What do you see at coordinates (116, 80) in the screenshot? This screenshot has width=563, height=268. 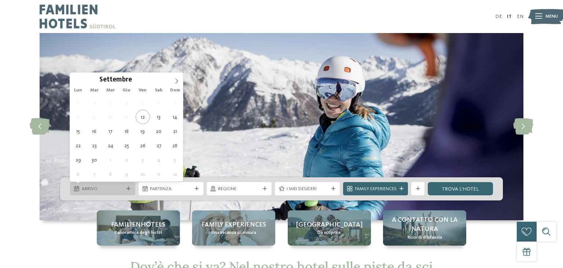 I see `span: Settembre` at bounding box center [116, 80].